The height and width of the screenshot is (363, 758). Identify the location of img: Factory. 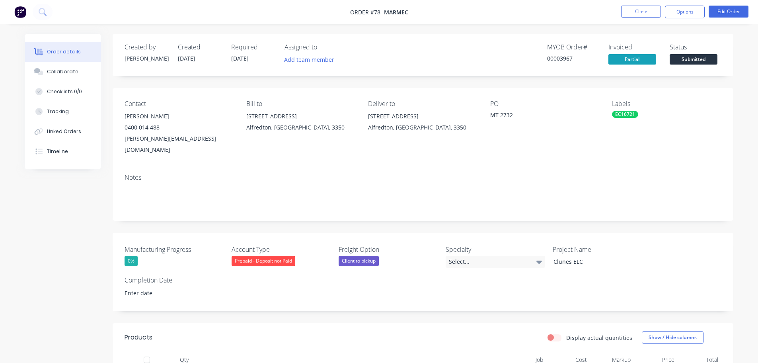
(20, 12).